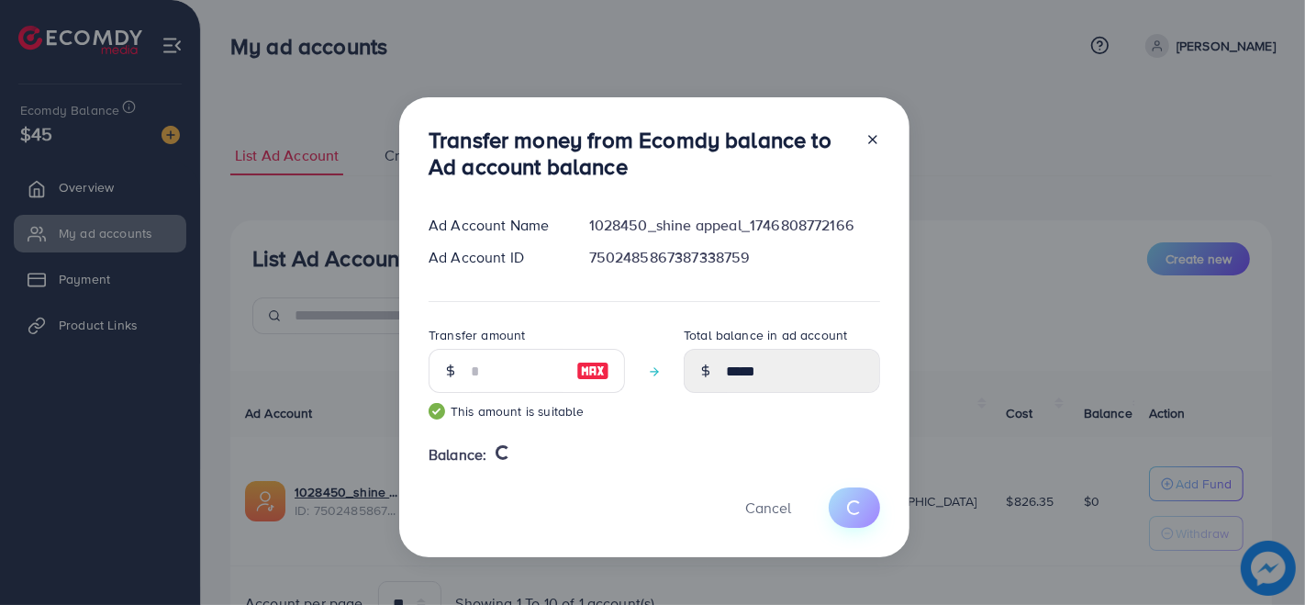  What do you see at coordinates (734, 225) in the screenshot?
I see `div: 1028450_shine appeal_1746808772166` at bounding box center [734, 225].